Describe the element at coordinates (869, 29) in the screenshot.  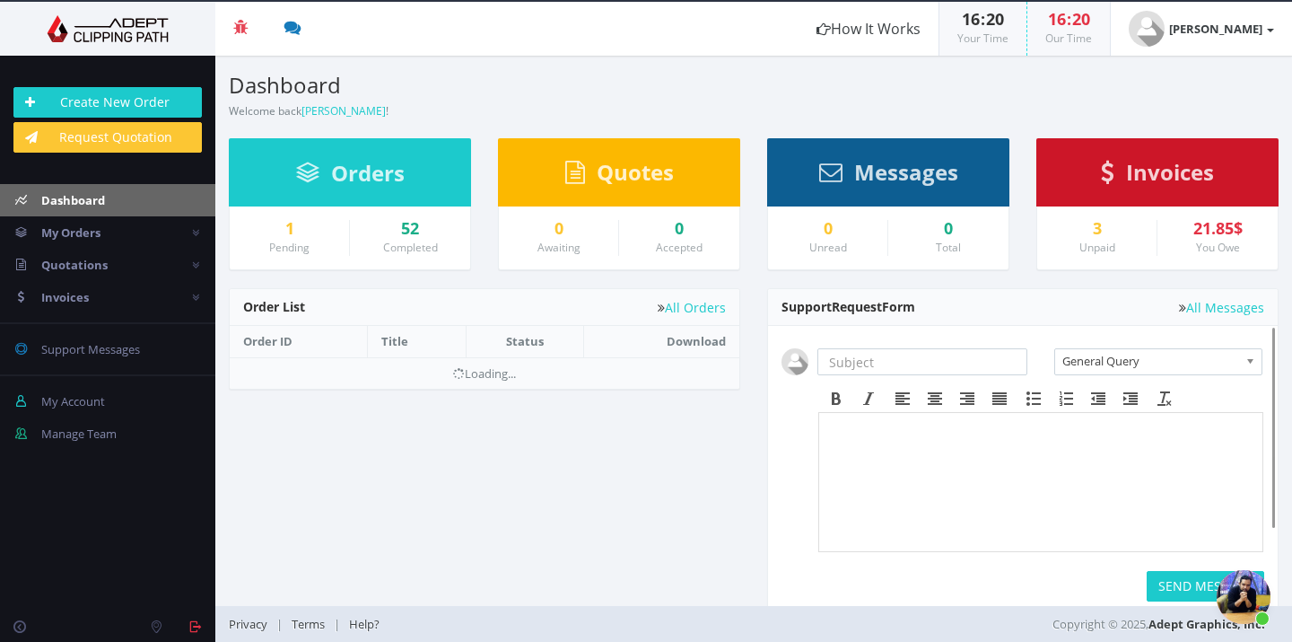
I see `a: How It Works` at that location.